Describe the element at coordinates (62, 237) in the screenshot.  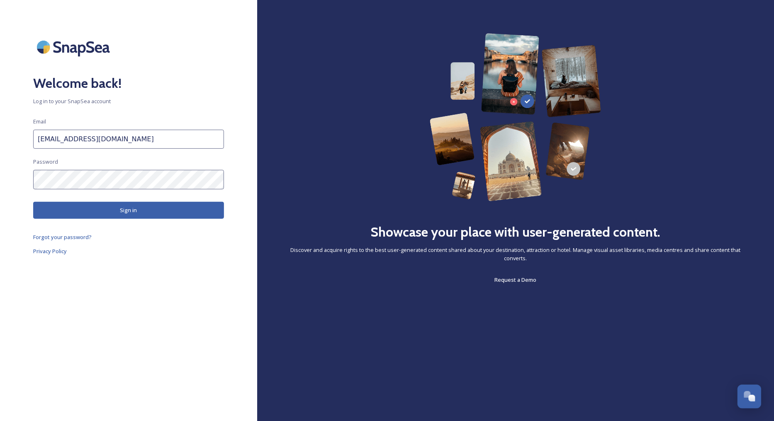
I see `span: Forgot your password?` at that location.